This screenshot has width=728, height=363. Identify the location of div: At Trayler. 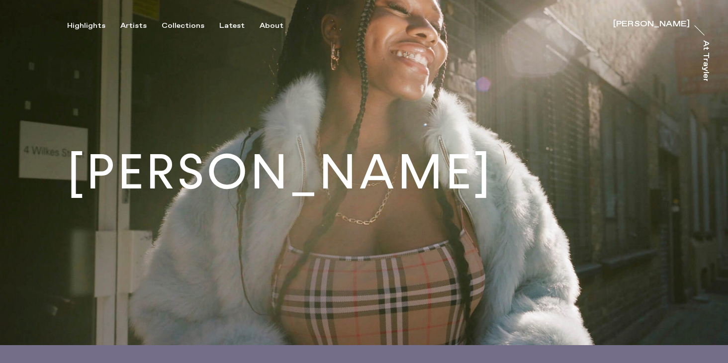
(705, 61).